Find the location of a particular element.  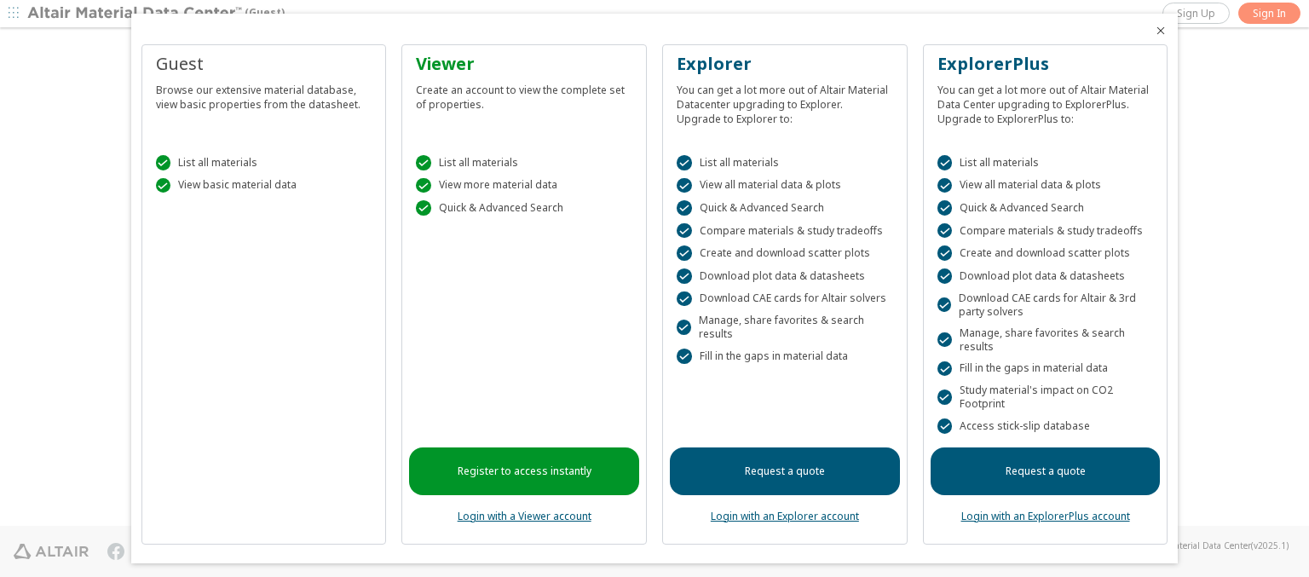

button: Close is located at coordinates (1160, 31).